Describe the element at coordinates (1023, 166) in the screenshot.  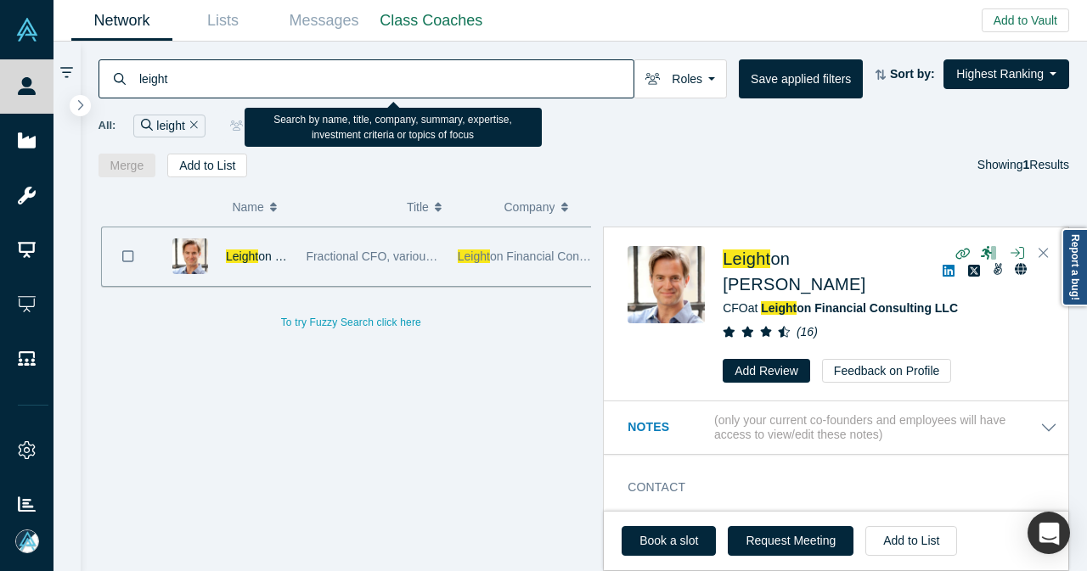
I see `div: Showing` at that location.